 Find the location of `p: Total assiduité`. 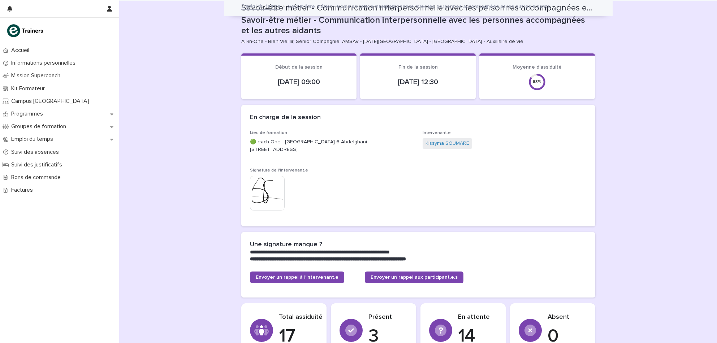

p: Total assiduité is located at coordinates (301, 318).